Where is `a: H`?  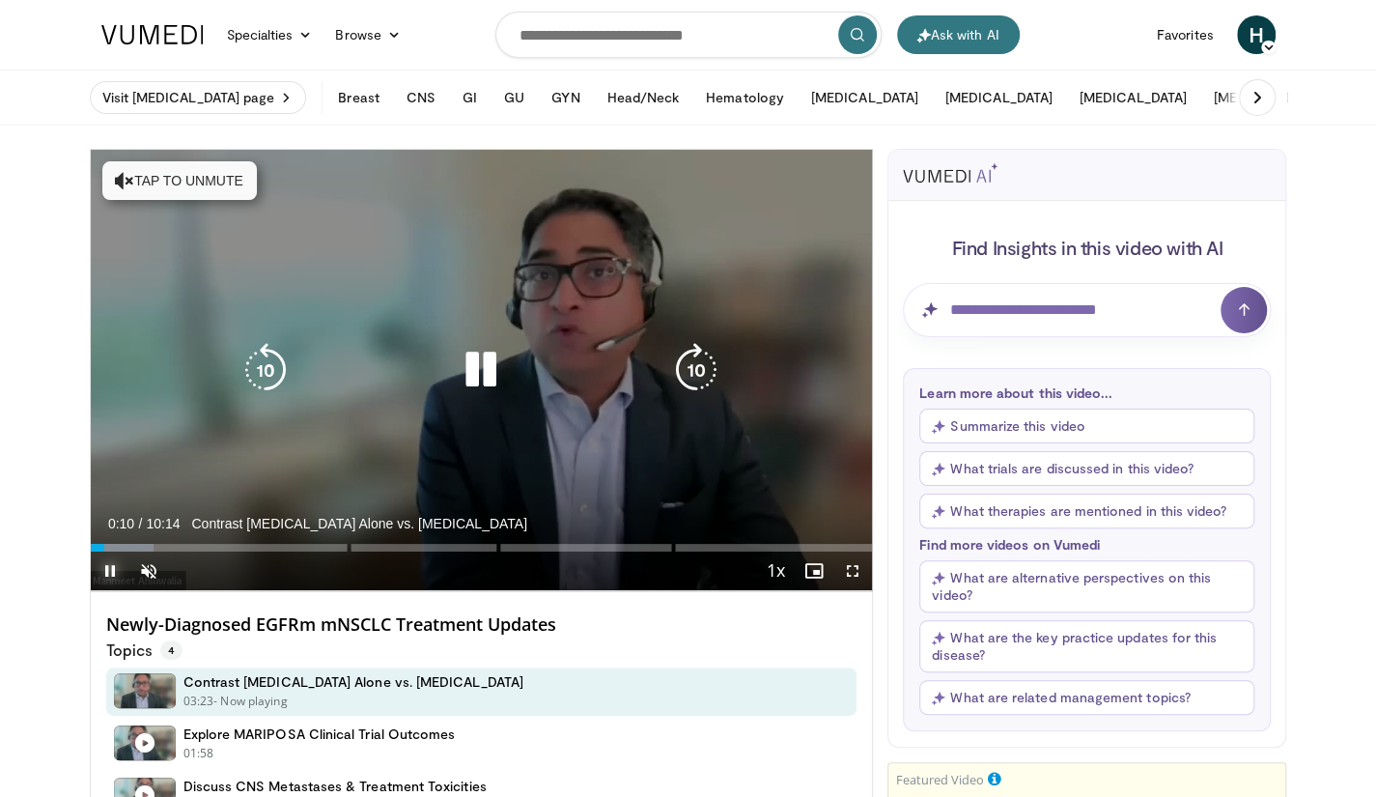
a: H is located at coordinates (1256, 35).